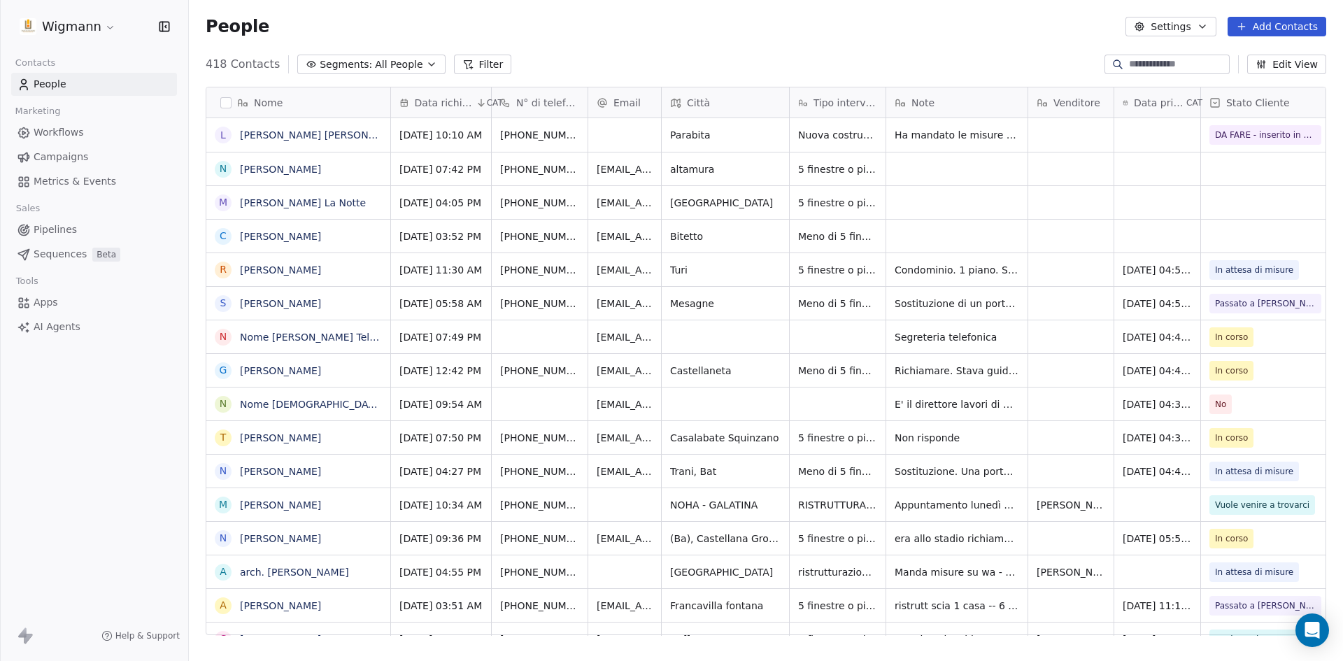 This screenshot has height=661, width=1343. Describe the element at coordinates (68, 27) in the screenshot. I see `button: Wigmann` at that location.